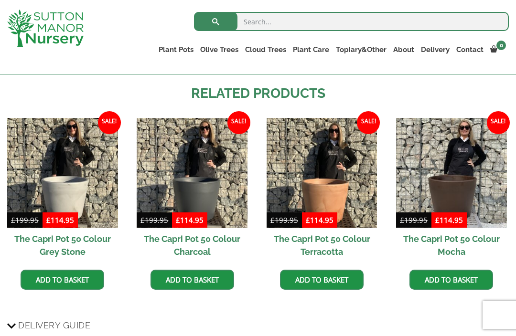  I want to click on img: The Capri Pot 50 Colour Charcoal, so click(192, 173).